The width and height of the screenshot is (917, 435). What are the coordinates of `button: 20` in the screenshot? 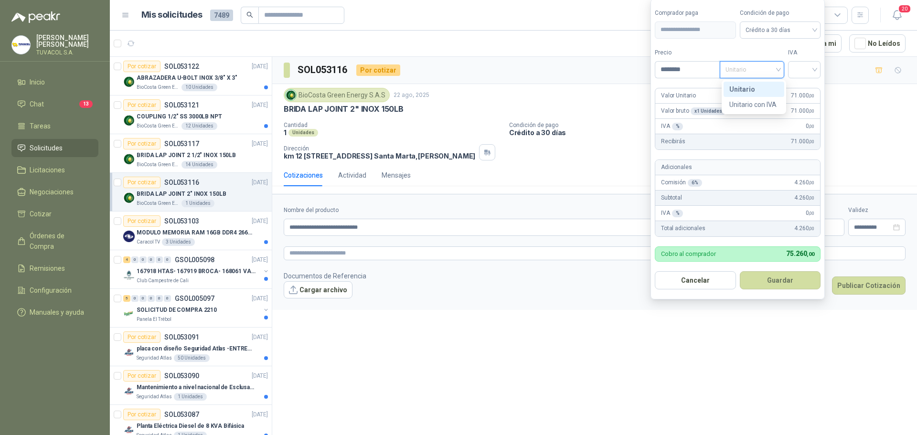 It's located at (897, 15).